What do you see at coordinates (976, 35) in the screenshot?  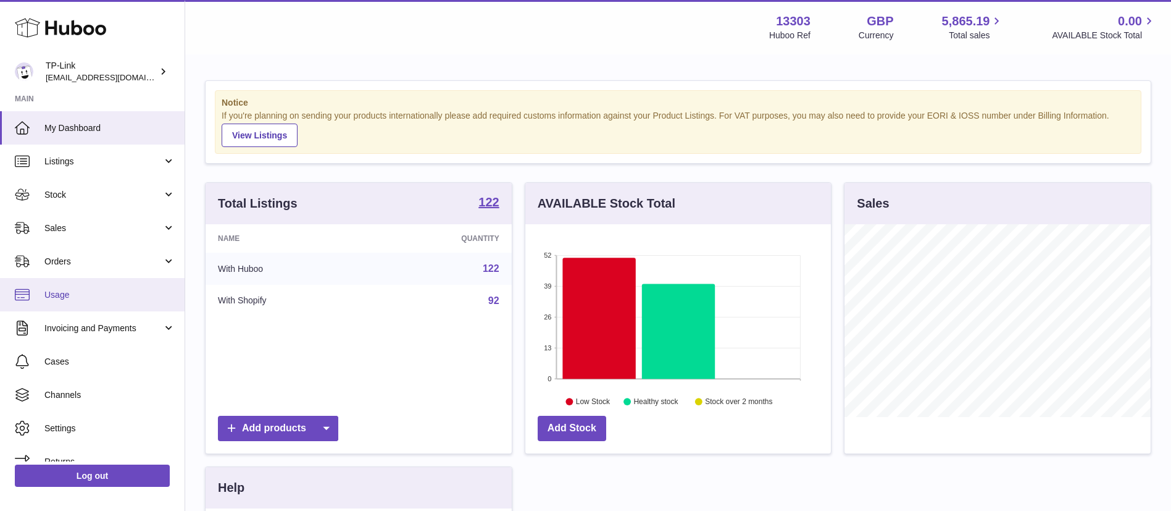 I see `span: Total sales` at bounding box center [976, 35].